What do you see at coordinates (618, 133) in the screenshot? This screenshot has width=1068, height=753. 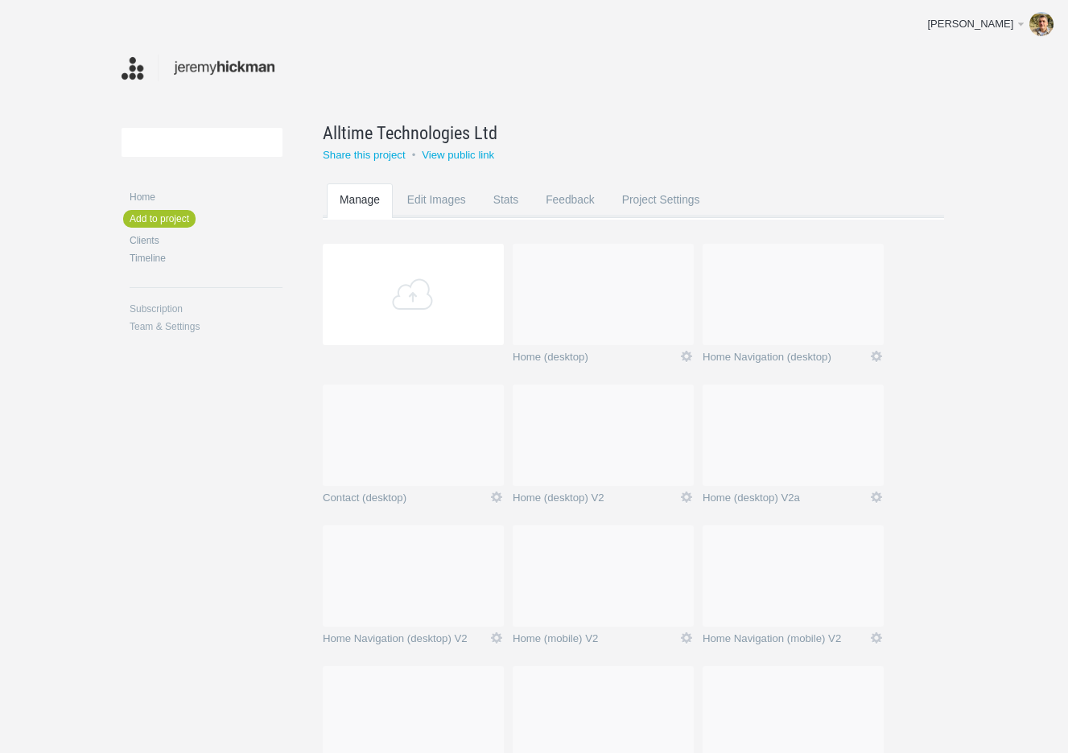 I see `a: Alltime Technologies Ltd` at bounding box center [618, 133].